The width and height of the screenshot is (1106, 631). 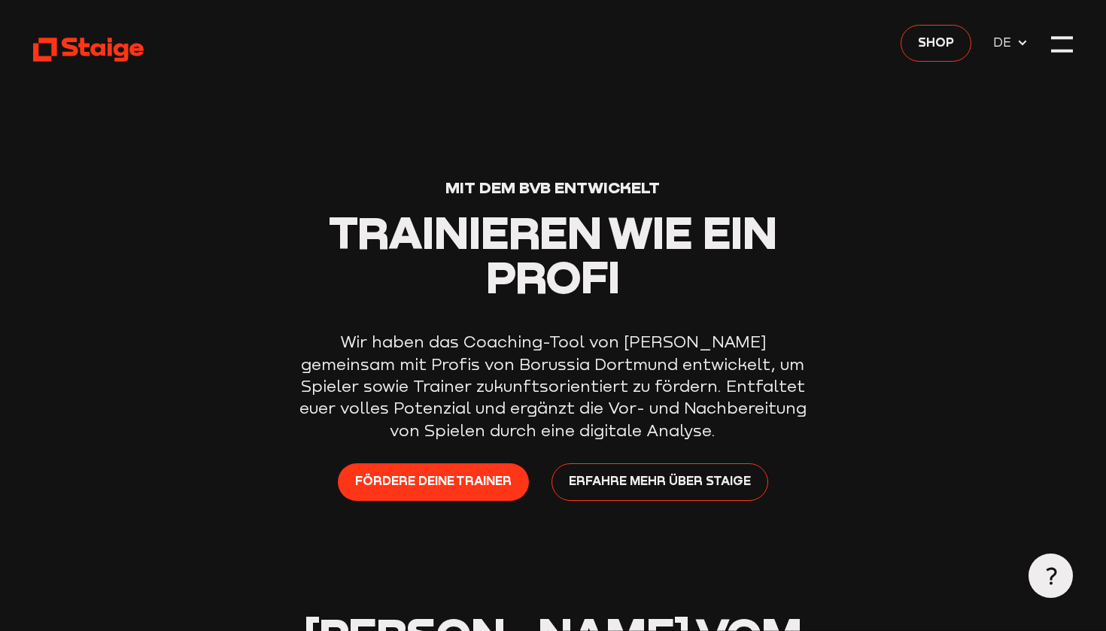 What do you see at coordinates (936, 44) in the screenshot?
I see `a: Shop` at bounding box center [936, 44].